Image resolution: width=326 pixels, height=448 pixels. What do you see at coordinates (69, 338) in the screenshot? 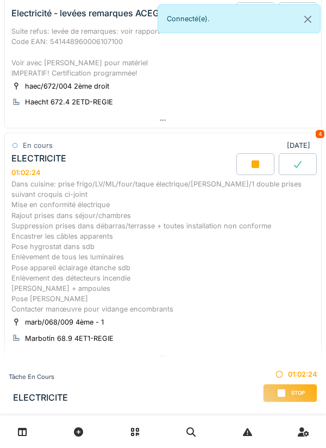
I see `div: Marbotin 68.9 4ET1-REGIE` at bounding box center [69, 338].